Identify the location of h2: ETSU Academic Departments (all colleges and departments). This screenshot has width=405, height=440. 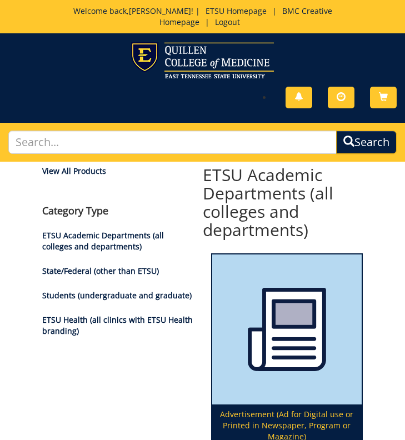
(203, 202).